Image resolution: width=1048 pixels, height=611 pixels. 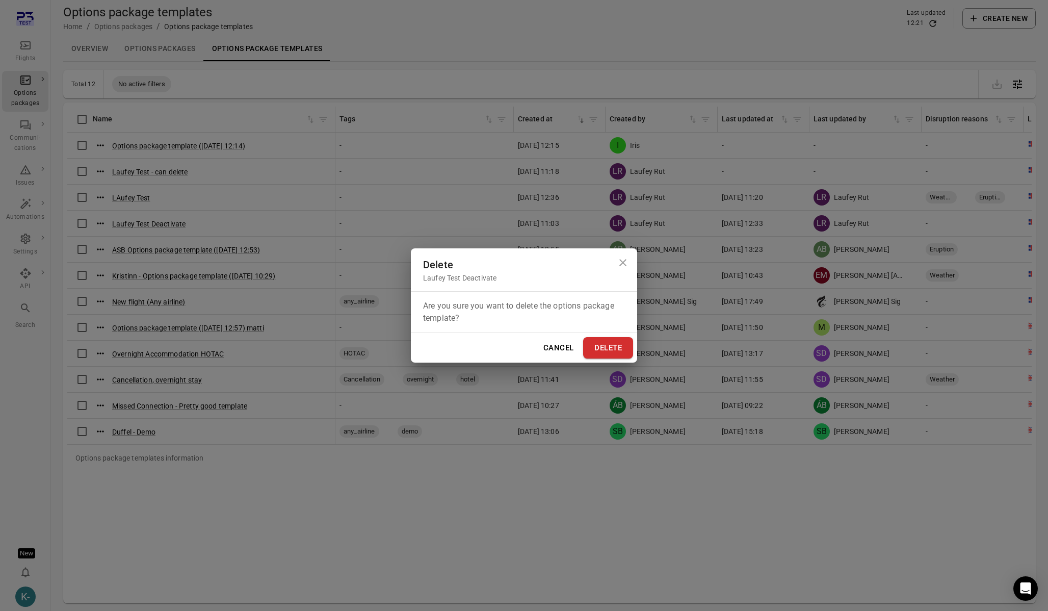 I want to click on p: Are you sure you want to delete the options package template?, so click(x=524, y=312).